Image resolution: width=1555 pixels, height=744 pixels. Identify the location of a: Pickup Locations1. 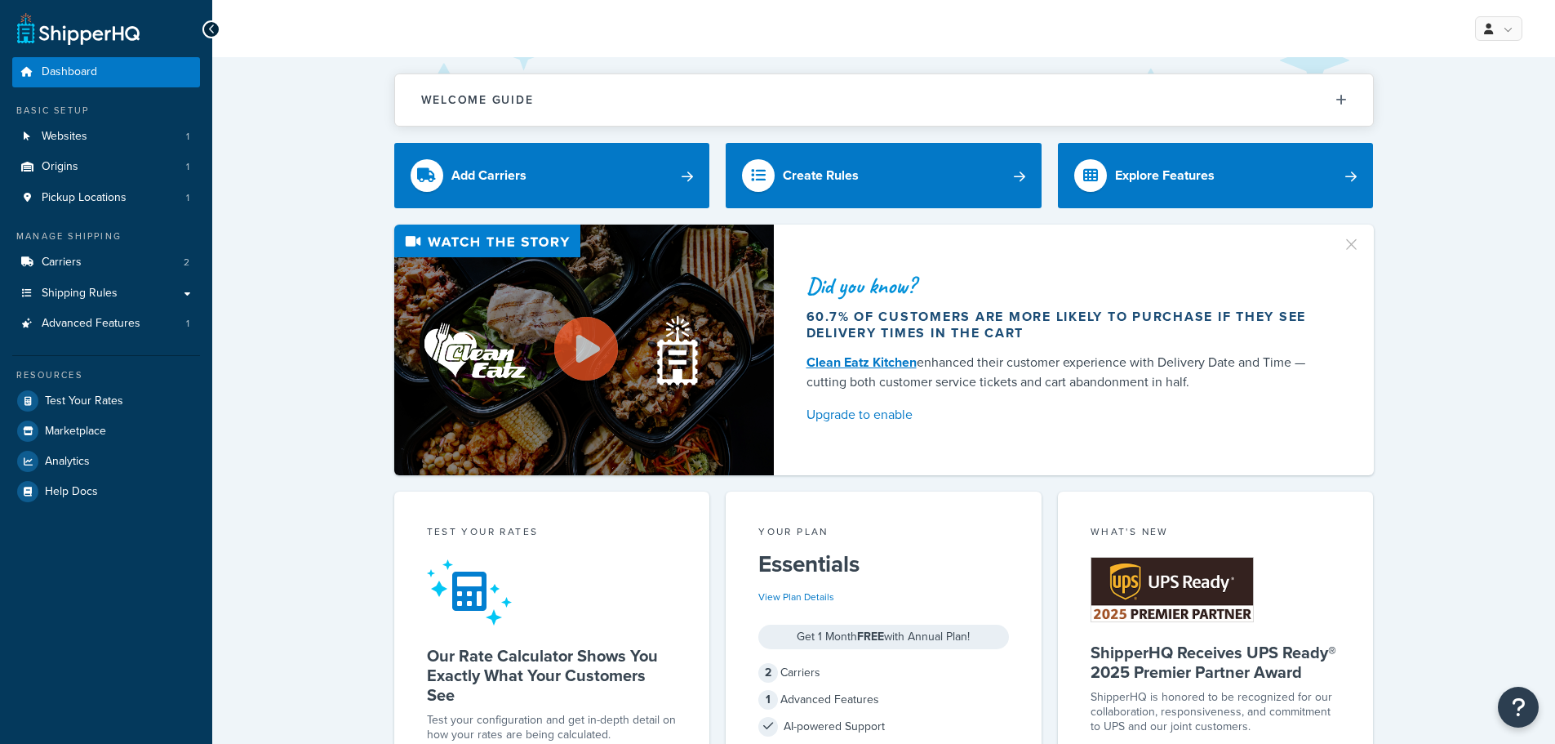
(106, 198).